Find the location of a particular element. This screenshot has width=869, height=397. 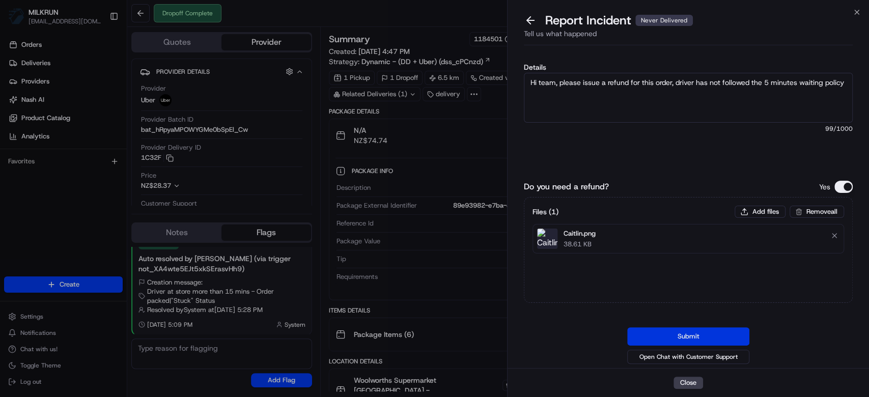

button: Remove file is located at coordinates (834, 236).